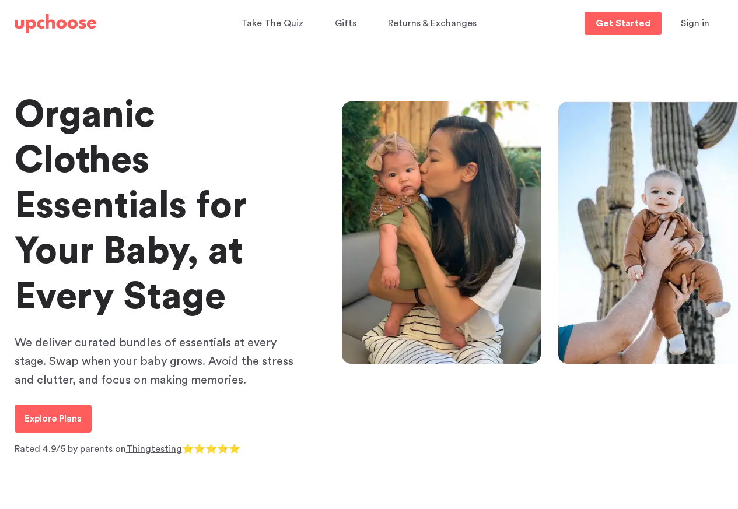  Describe the element at coordinates (70, 449) in the screenshot. I see `span: Rated 4.9/5 by parents on` at that location.